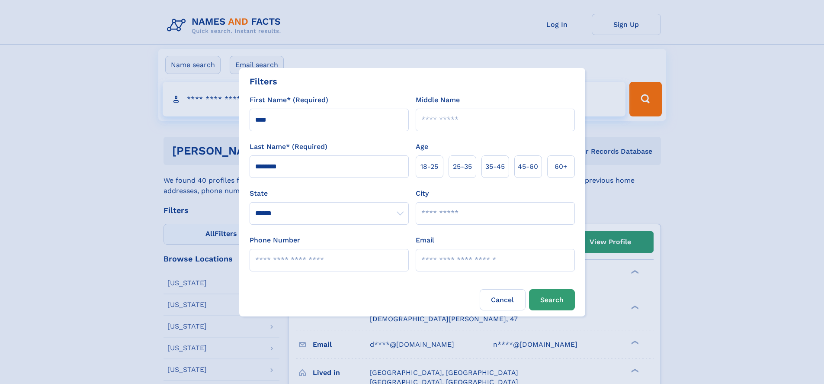 The width and height of the screenshot is (824, 384). I want to click on label: First Name* (Required), so click(289, 100).